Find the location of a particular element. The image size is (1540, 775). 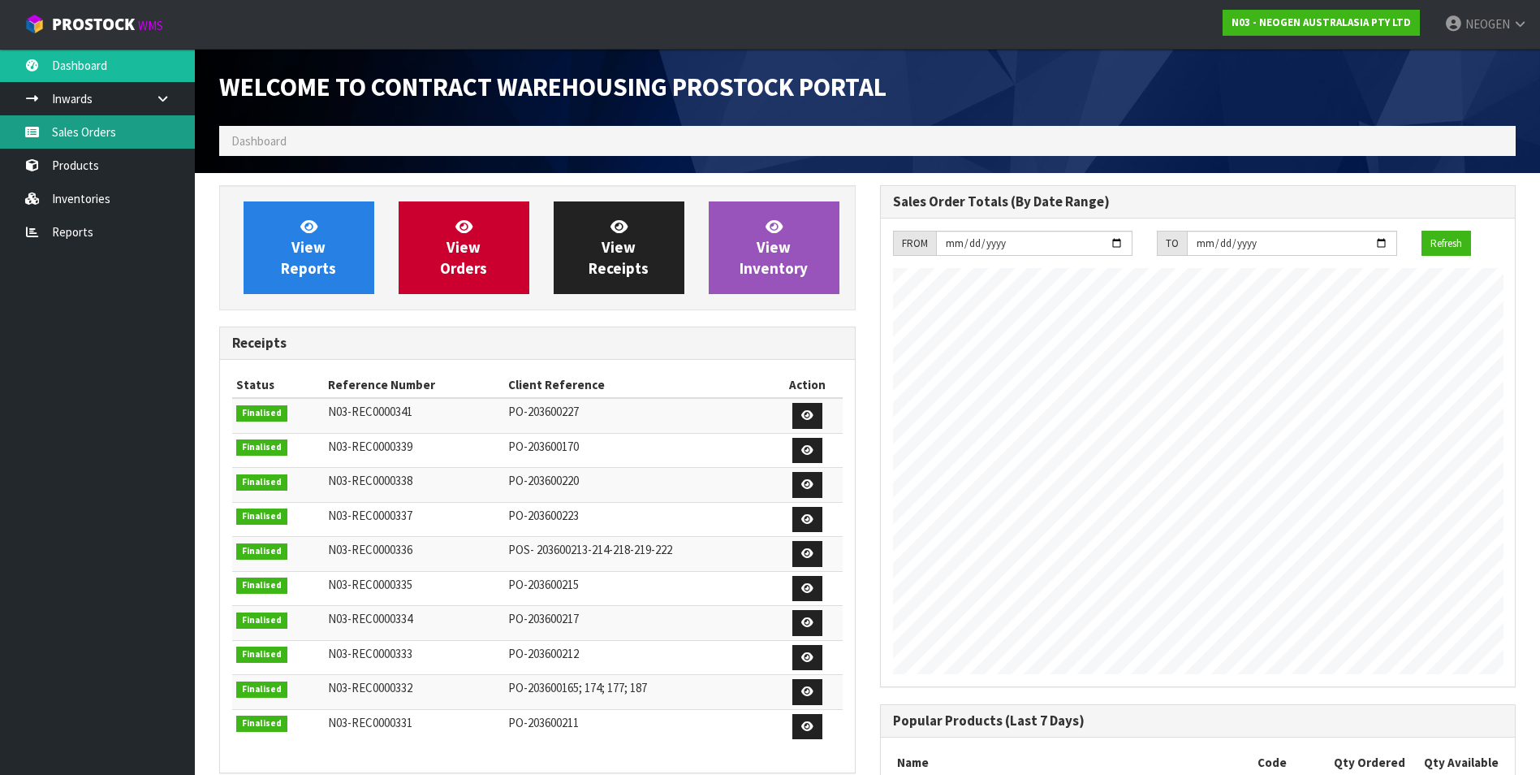

div: FROM is located at coordinates (914, 244).